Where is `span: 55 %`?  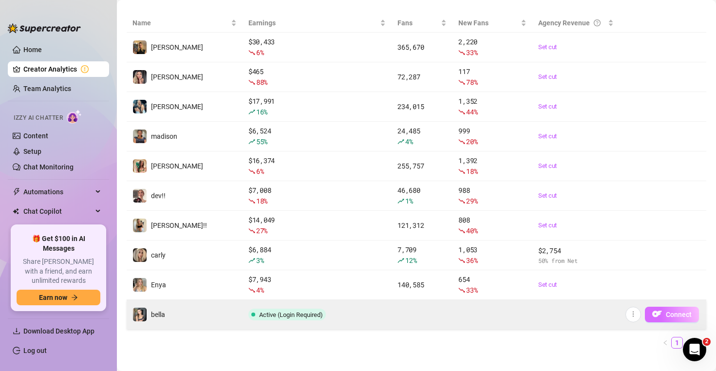
span: 55 % is located at coordinates (262, 141).